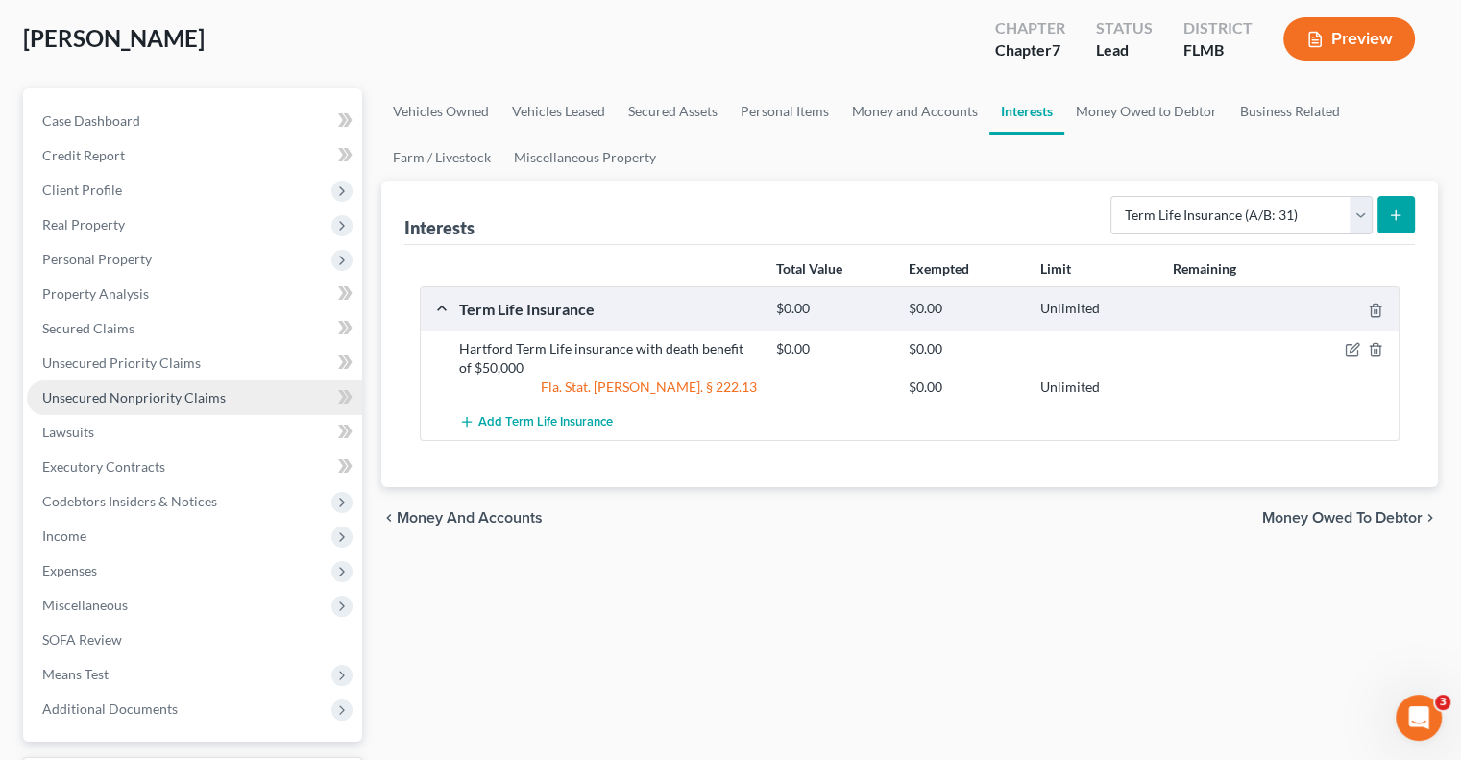  What do you see at coordinates (439, 228) in the screenshot?
I see `div: Interests` at bounding box center [439, 228].